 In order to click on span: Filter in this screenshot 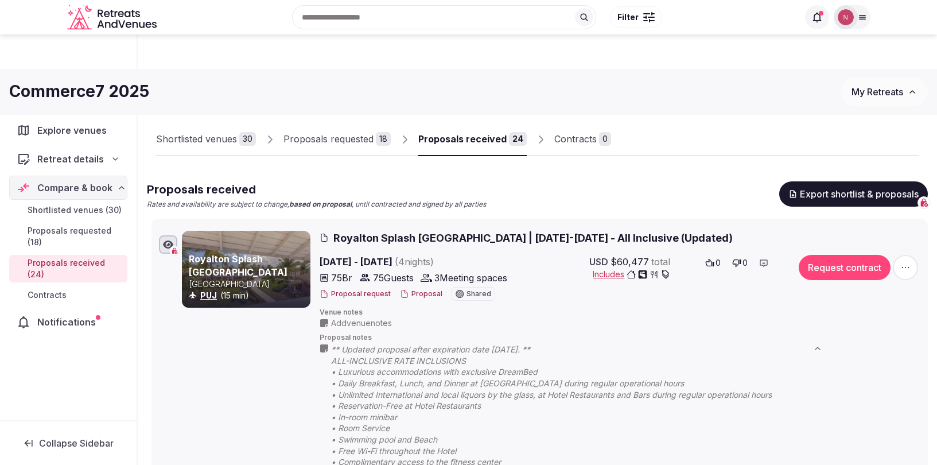, I will do `click(628, 17)`.